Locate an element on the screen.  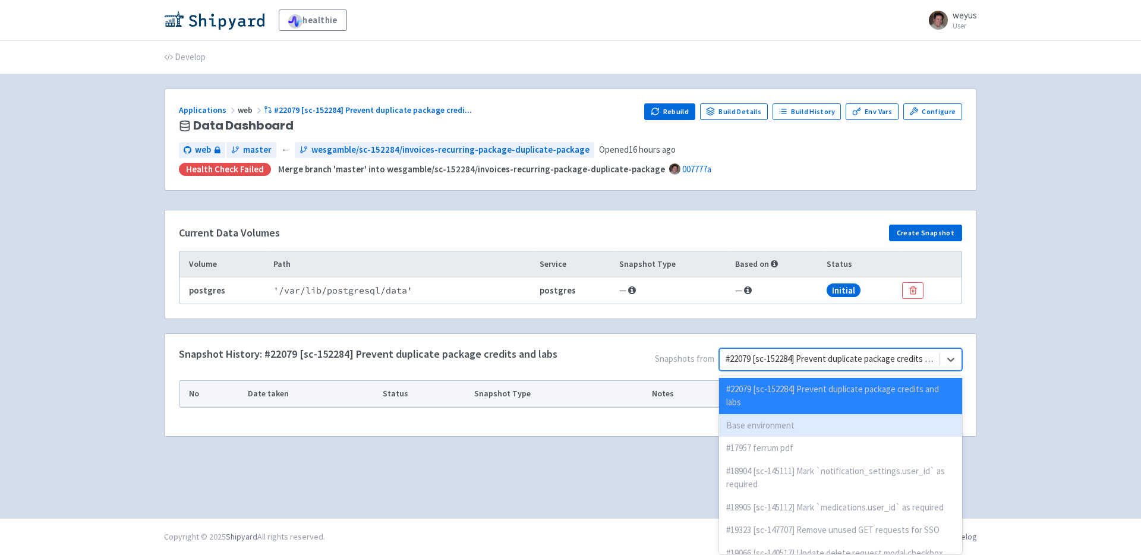
th: Date taken is located at coordinates (311, 394).